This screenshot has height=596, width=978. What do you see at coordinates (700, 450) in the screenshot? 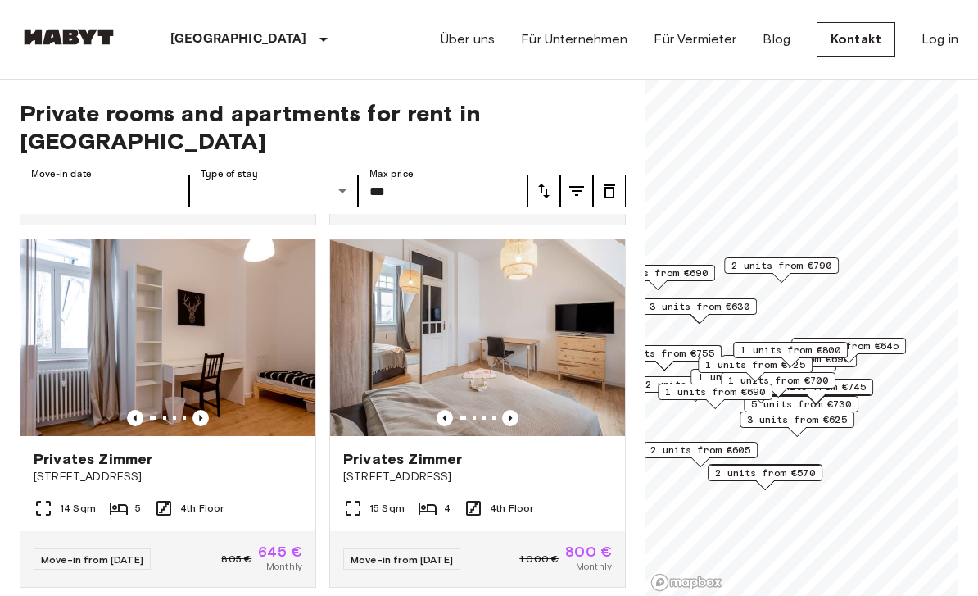
I see `span: 2 units from €605` at bounding box center [700, 450].